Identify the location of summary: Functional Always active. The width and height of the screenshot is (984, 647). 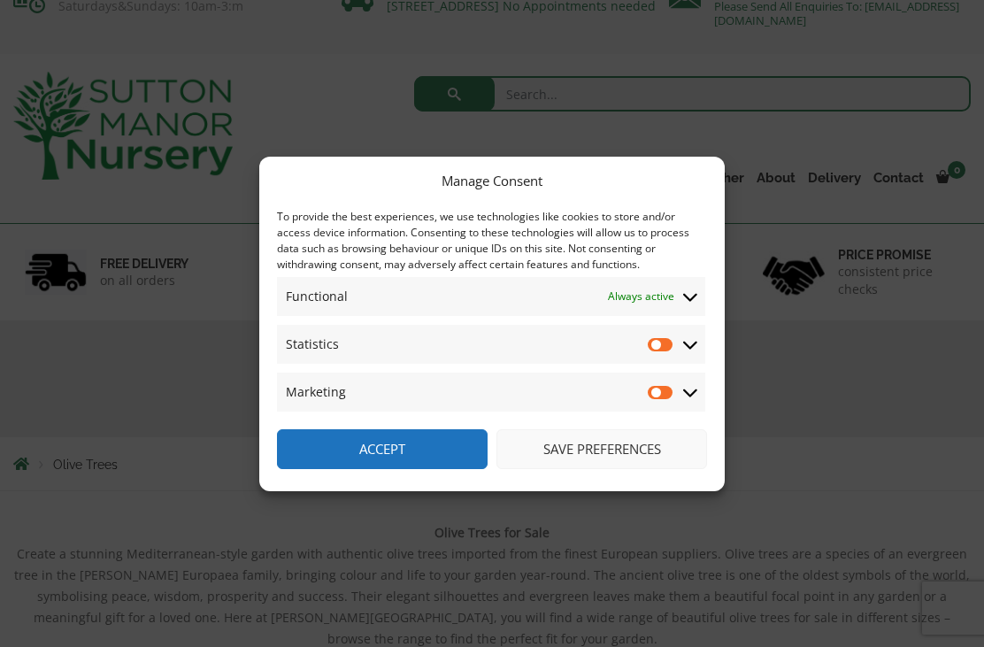
(491, 297).